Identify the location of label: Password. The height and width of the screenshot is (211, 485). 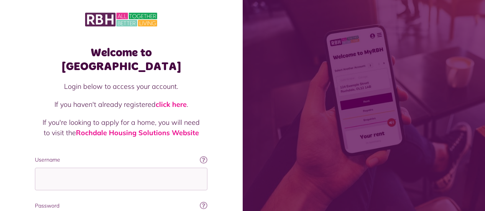
(121, 206).